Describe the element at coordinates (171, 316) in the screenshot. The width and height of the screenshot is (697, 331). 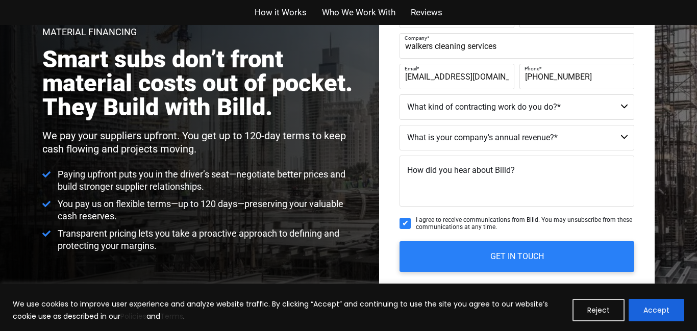
I see `a: Terms` at that location.